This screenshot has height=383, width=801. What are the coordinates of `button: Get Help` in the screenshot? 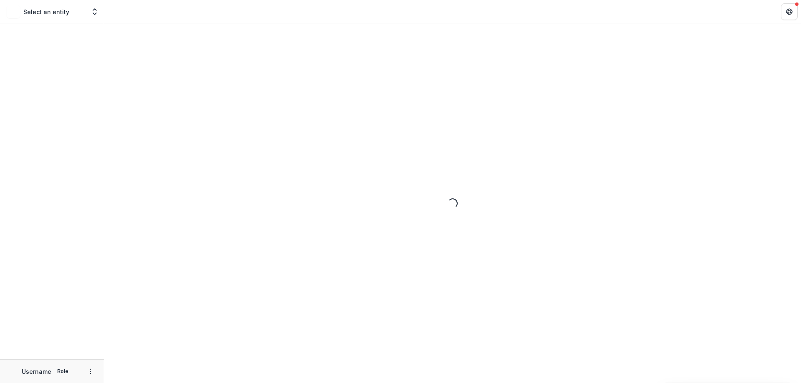 It's located at (789, 12).